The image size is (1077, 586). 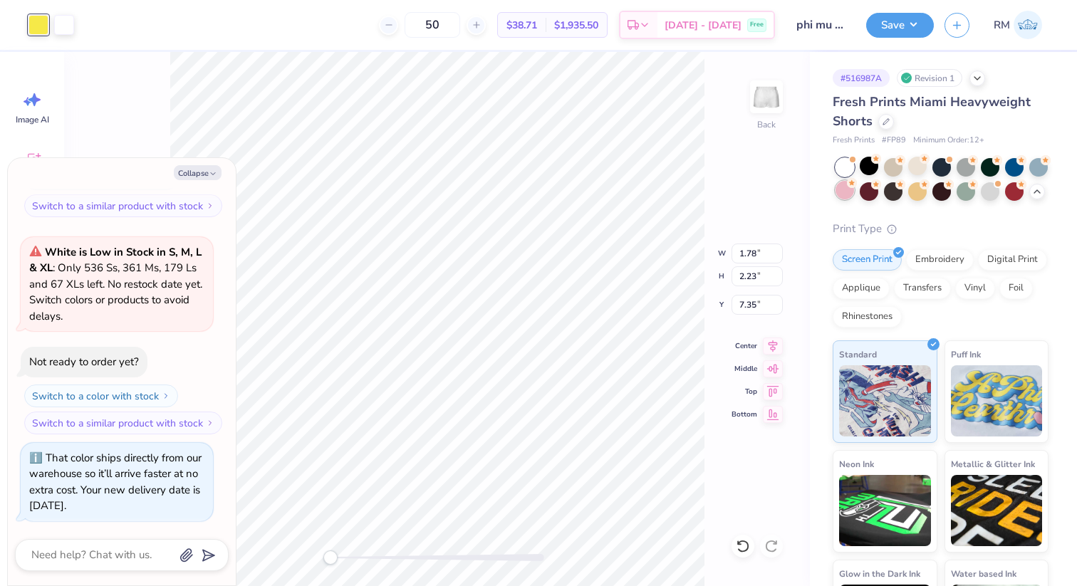 What do you see at coordinates (984, 574) in the screenshot?
I see `span: Water based Ink` at bounding box center [984, 574].